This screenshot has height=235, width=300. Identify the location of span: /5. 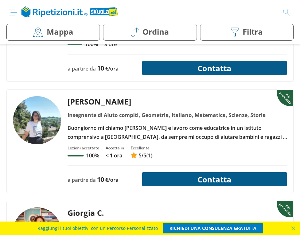
(142, 155).